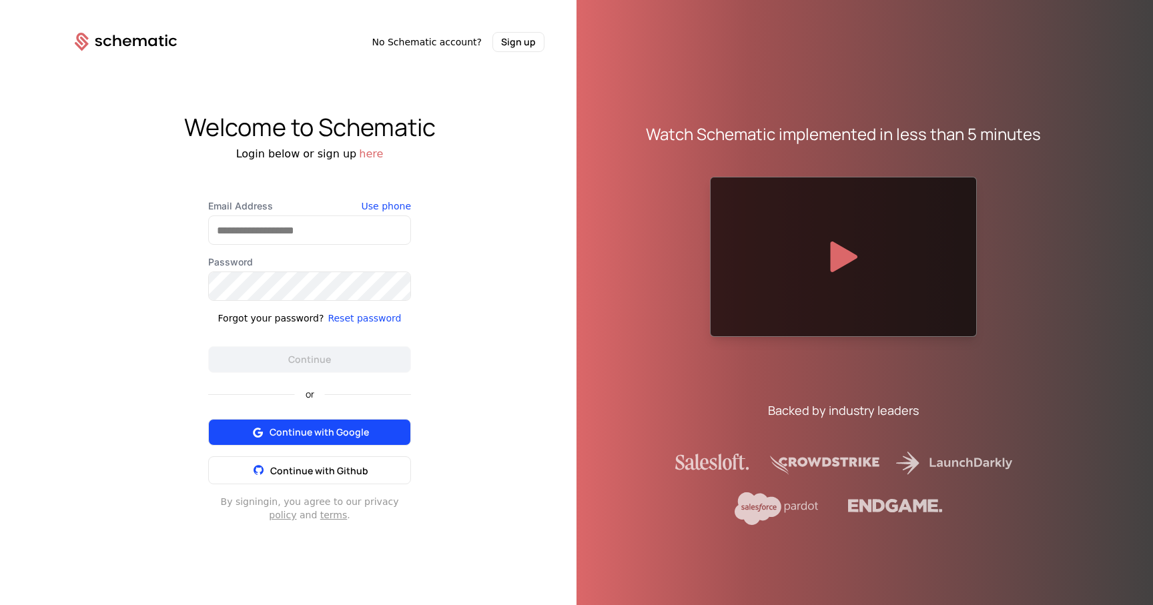 This screenshot has height=605, width=1153. What do you see at coordinates (282, 515) in the screenshot?
I see `a: policy` at bounding box center [282, 515].